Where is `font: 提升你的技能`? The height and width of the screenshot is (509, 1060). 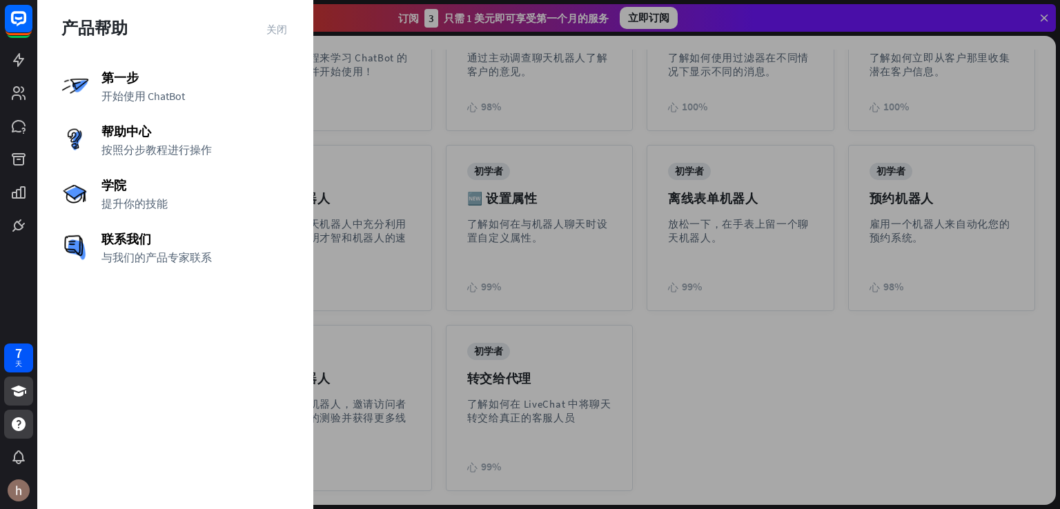
font: 提升你的技能 is located at coordinates (135, 204).